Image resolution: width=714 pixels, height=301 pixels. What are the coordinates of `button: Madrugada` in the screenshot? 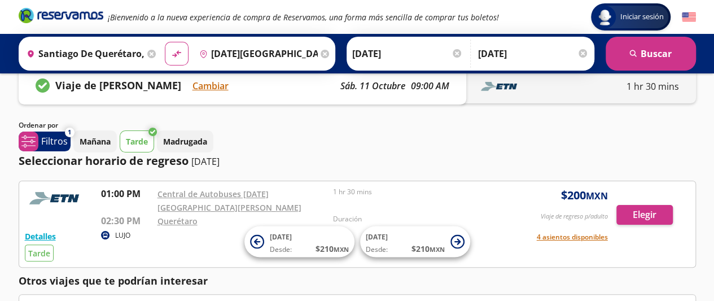 It's located at (185, 141).